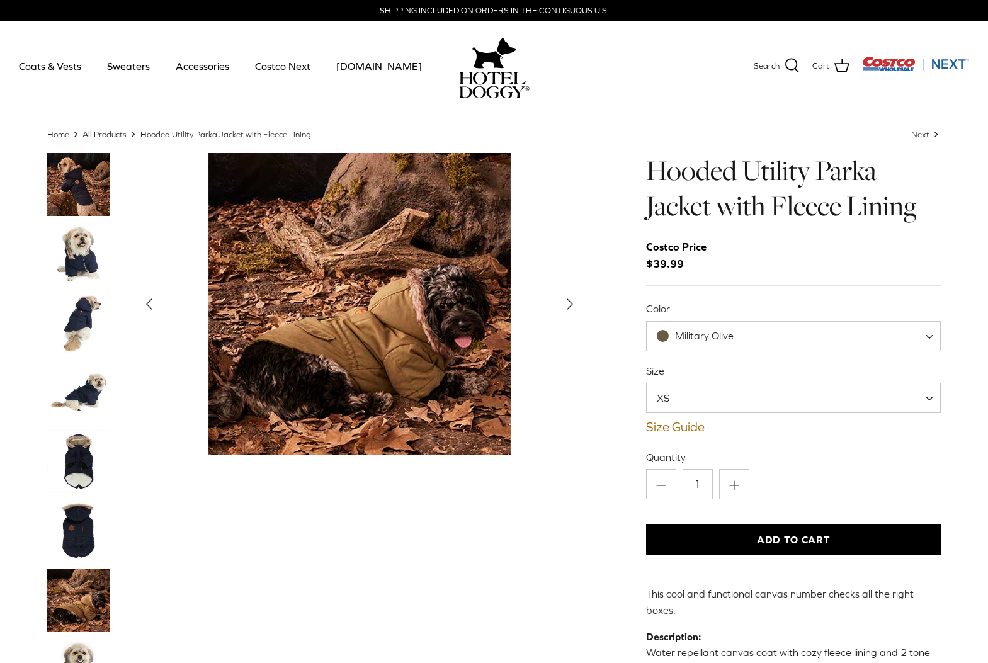 Image resolution: width=988 pixels, height=663 pixels. I want to click on img: hoteldoggy.com, so click(494, 53).